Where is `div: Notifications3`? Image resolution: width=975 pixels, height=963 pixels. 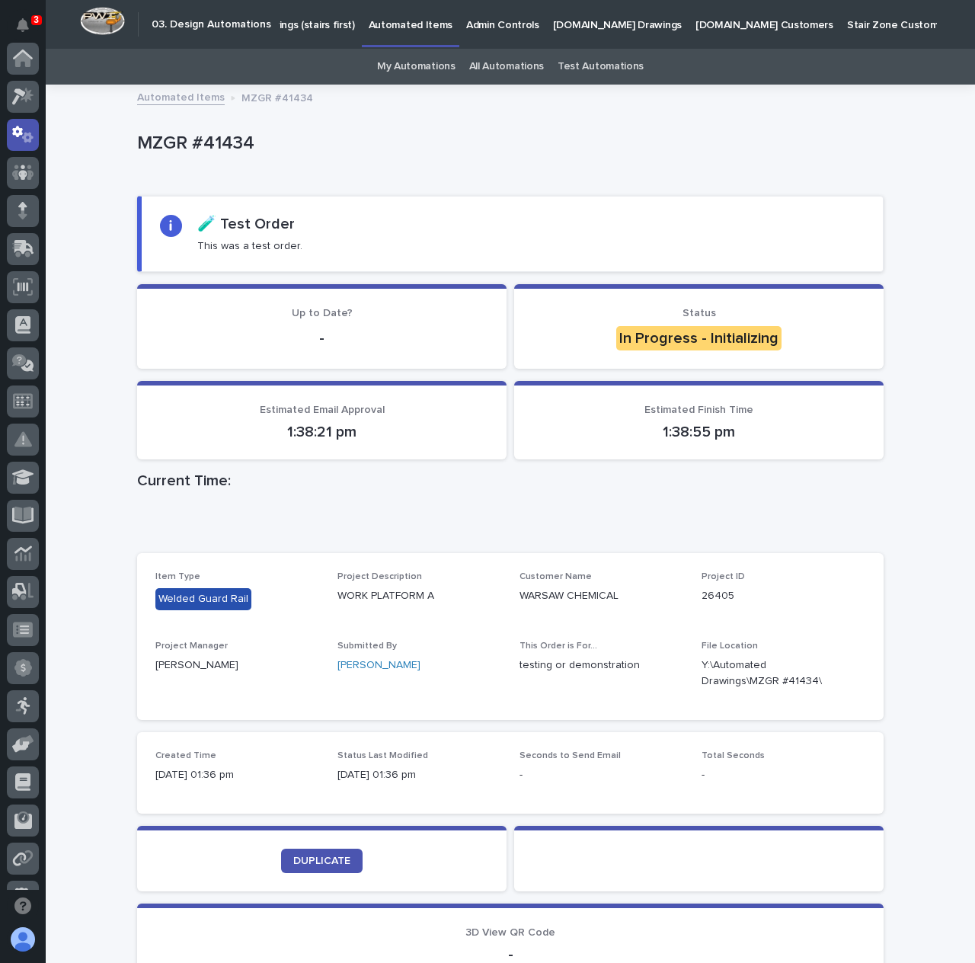 div: Notifications3 is located at coordinates (29, 30).